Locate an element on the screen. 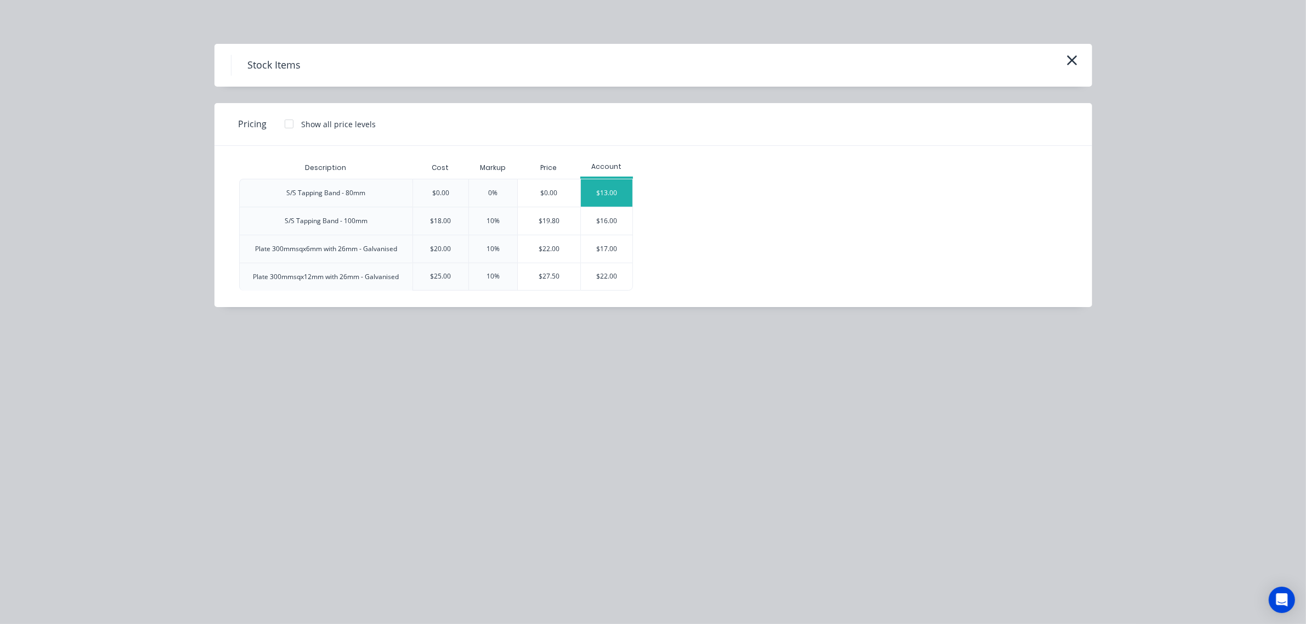 Image resolution: width=1306 pixels, height=624 pixels. div: Plate 300mmsqx12mm with 26mm - Galvanised is located at coordinates (326, 277).